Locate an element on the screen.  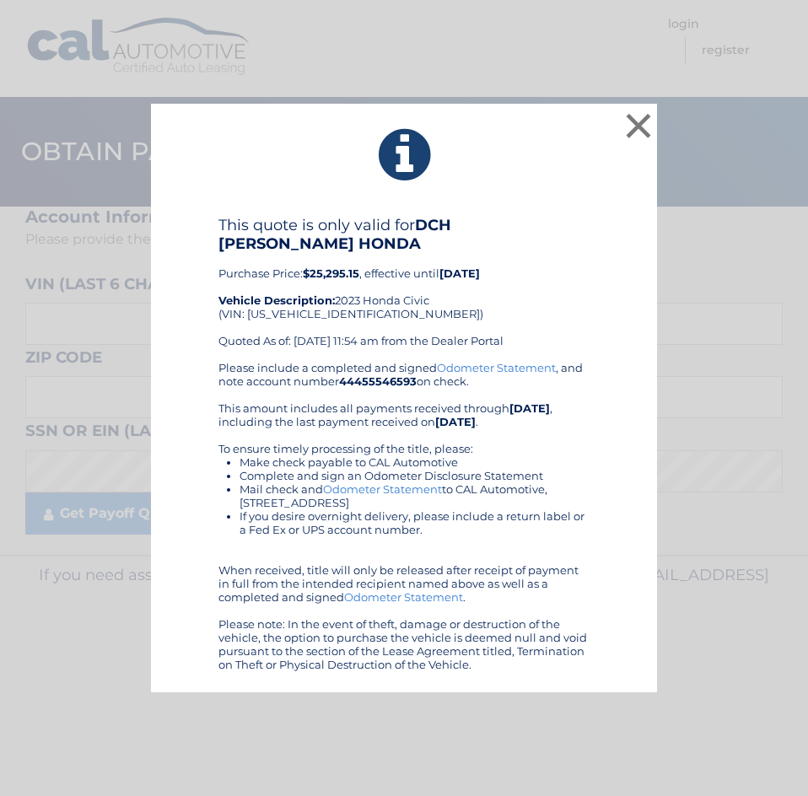
b: $25,295.15 is located at coordinates (331, 273).